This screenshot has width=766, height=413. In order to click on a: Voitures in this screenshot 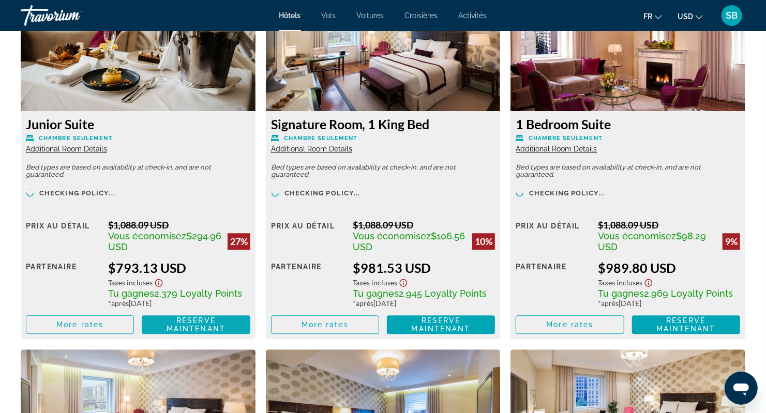, I will do `click(370, 16)`.